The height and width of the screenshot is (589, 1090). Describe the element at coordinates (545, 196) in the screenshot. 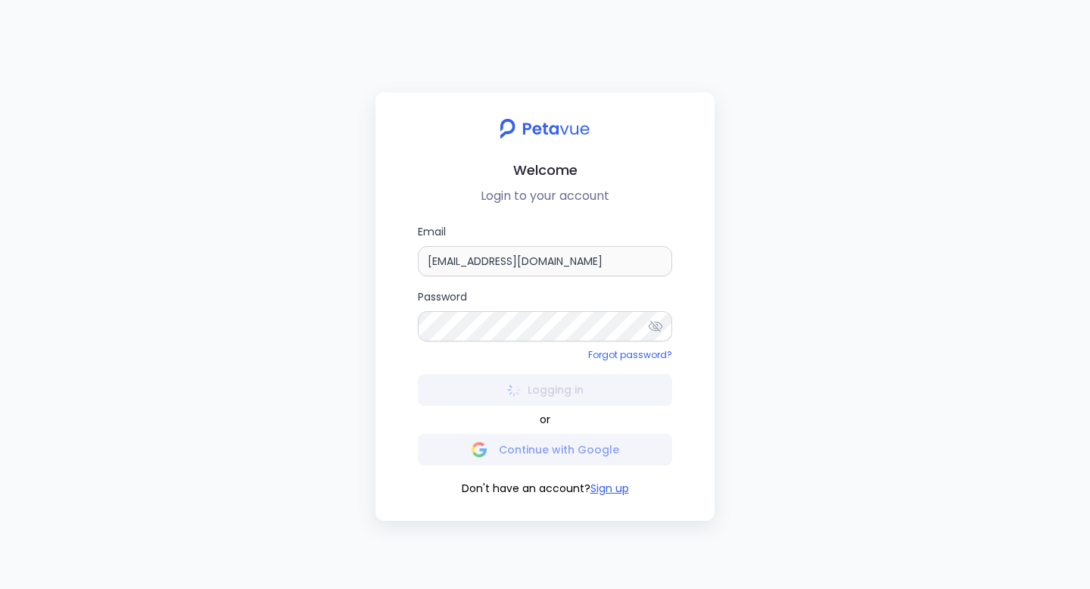

I see `p: Login to your account` at that location.